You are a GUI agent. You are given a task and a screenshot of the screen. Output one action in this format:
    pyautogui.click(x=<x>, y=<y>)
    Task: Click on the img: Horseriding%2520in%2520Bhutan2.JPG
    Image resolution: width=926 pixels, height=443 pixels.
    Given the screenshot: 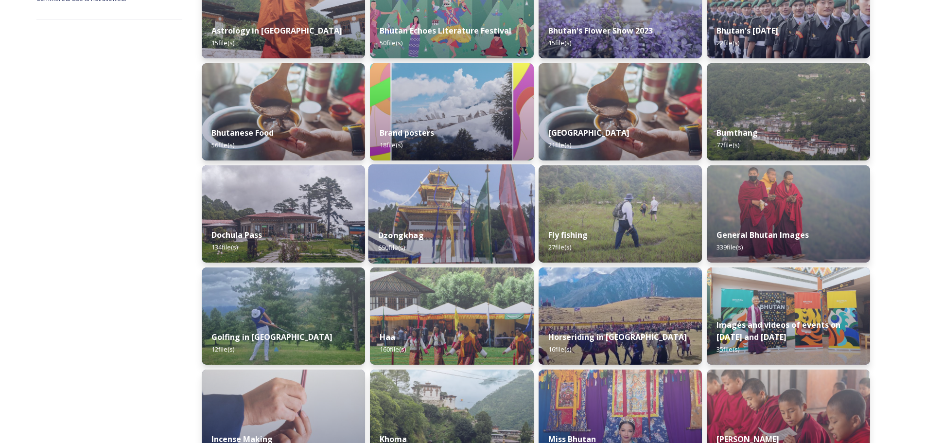 What is the action you would take?
    pyautogui.click(x=620, y=316)
    